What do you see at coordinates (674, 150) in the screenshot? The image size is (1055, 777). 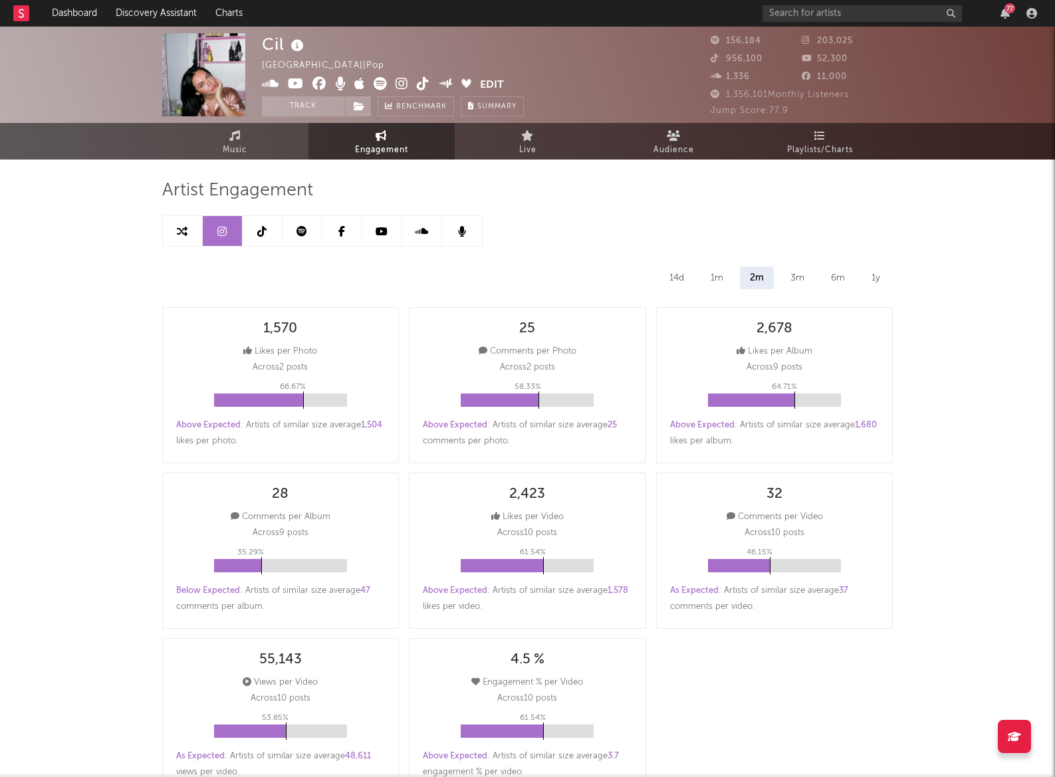 I see `span: Audience` at bounding box center [674, 150].